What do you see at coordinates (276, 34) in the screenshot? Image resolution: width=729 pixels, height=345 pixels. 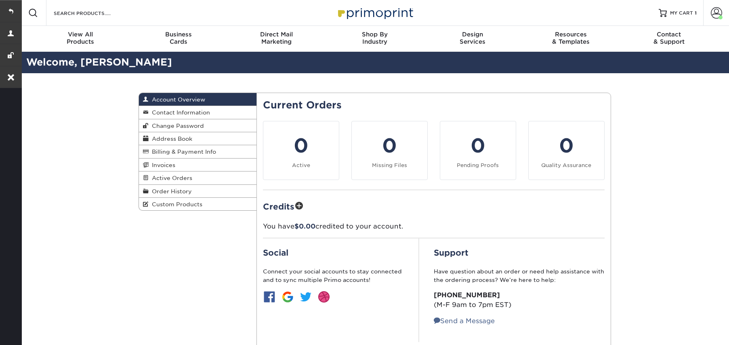 I see `span: Direct Mail` at bounding box center [276, 34].